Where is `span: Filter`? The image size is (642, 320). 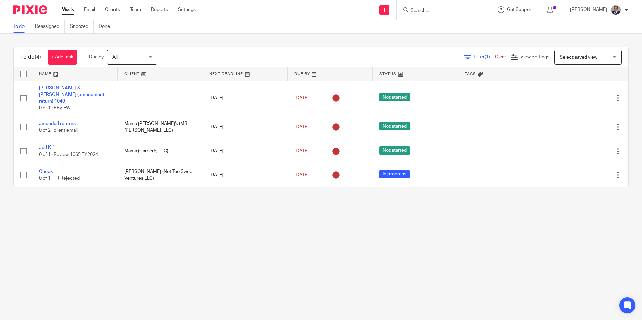 span: Filter is located at coordinates (484, 57).